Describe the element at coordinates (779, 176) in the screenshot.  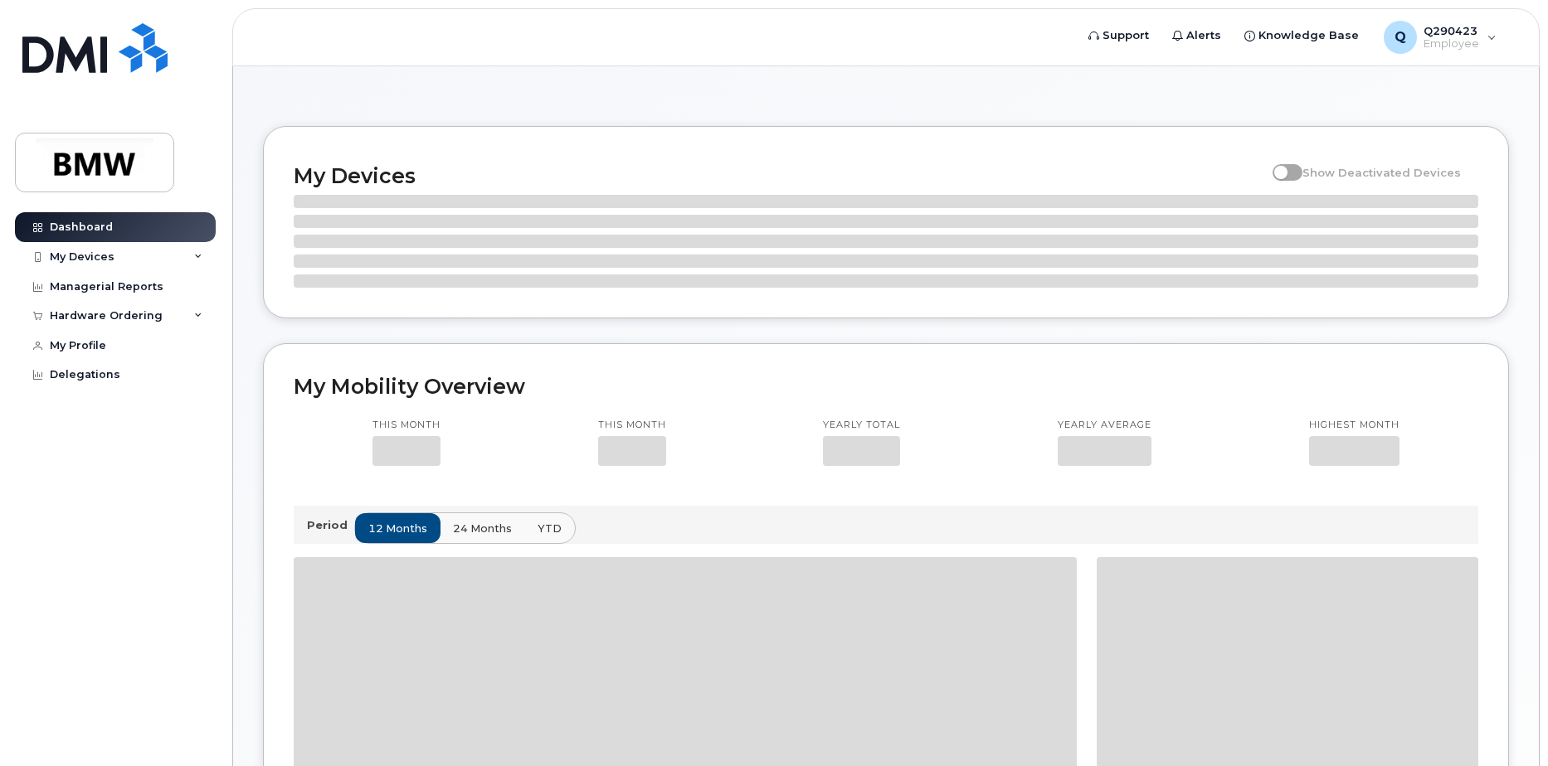
I see `h2: My Devices` at that location.